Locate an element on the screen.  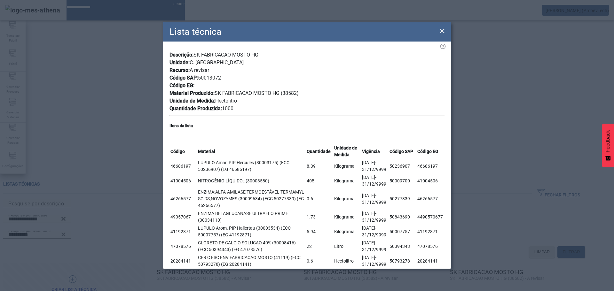
span: Descrição: is located at coordinates (181, 55).